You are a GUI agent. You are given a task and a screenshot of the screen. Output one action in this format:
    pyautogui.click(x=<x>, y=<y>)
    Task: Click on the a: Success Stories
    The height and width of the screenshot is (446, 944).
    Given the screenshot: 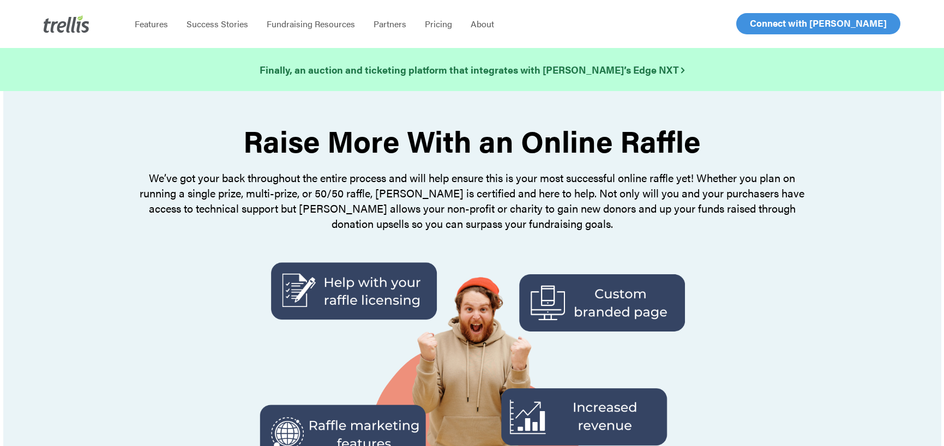 What is the action you would take?
    pyautogui.click(x=217, y=24)
    